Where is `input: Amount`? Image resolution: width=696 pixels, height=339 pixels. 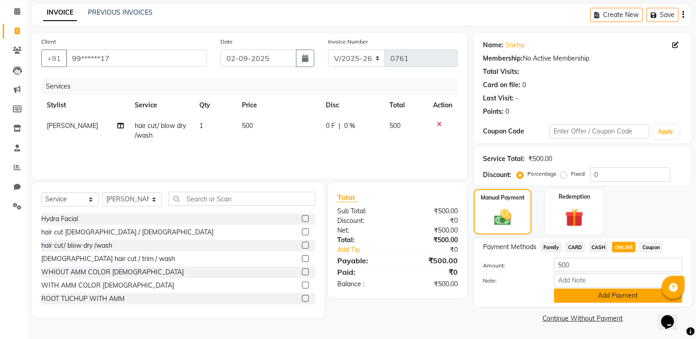 input: Amount is located at coordinates (618, 264).